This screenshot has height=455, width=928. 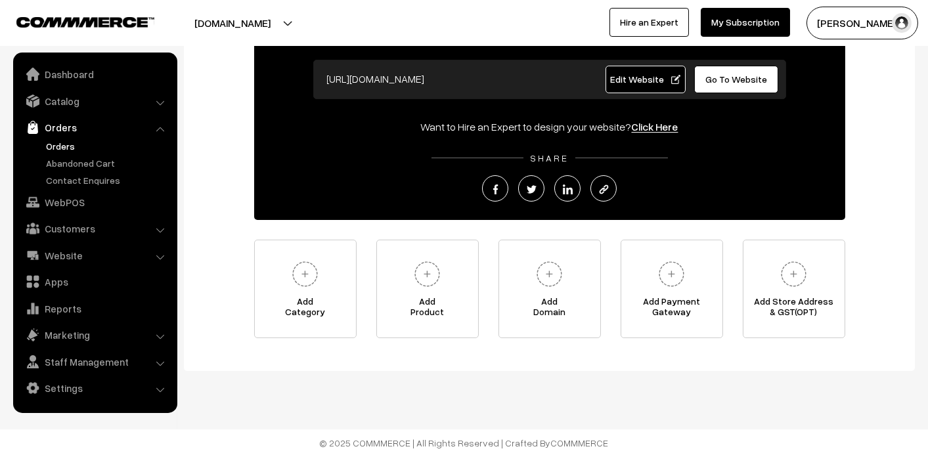 I want to click on a: Click Here, so click(x=655, y=127).